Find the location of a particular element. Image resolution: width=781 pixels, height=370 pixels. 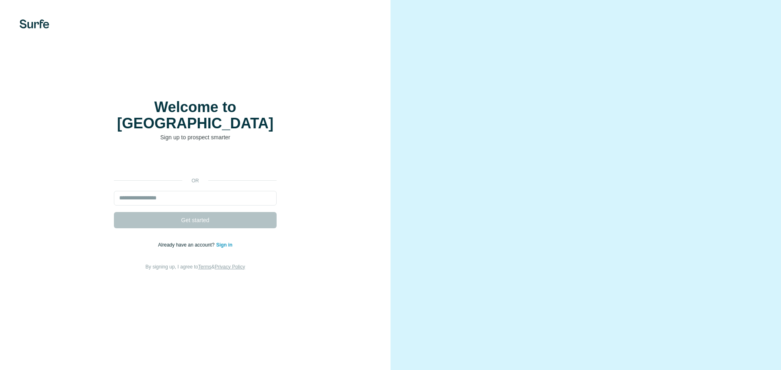

a: Privacy Policy is located at coordinates (230, 267).